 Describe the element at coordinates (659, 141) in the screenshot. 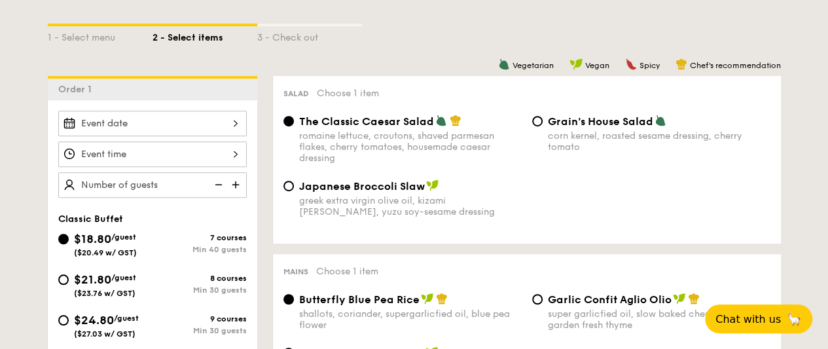

I see `div: corn kernel, roasted sesame dressing, cherry tomato` at that location.